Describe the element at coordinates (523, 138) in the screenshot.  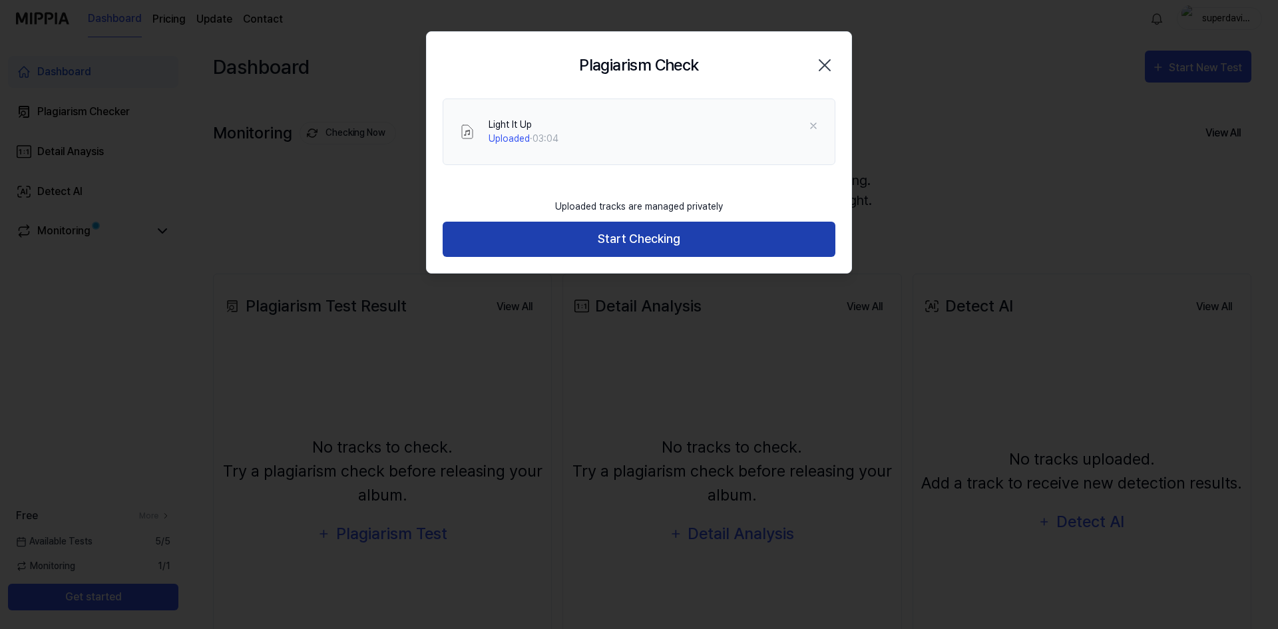
I see `div: · 03:04` at that location.